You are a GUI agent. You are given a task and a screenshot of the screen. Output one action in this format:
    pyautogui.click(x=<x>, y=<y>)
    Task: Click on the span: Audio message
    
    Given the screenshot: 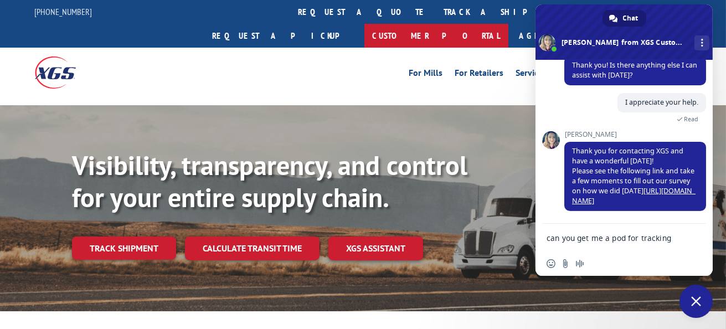 What is the action you would take?
    pyautogui.click(x=580, y=264)
    